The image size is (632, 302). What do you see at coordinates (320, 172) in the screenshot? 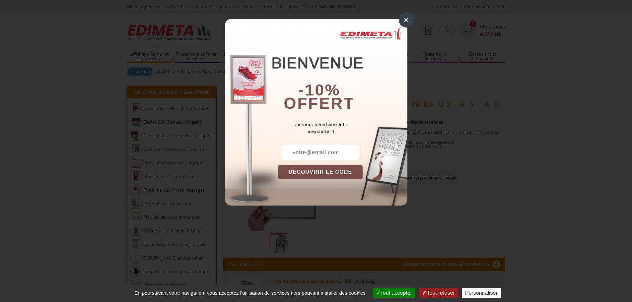
I see `button: DÉCOUVRIR LE CODE` at bounding box center [320, 172].